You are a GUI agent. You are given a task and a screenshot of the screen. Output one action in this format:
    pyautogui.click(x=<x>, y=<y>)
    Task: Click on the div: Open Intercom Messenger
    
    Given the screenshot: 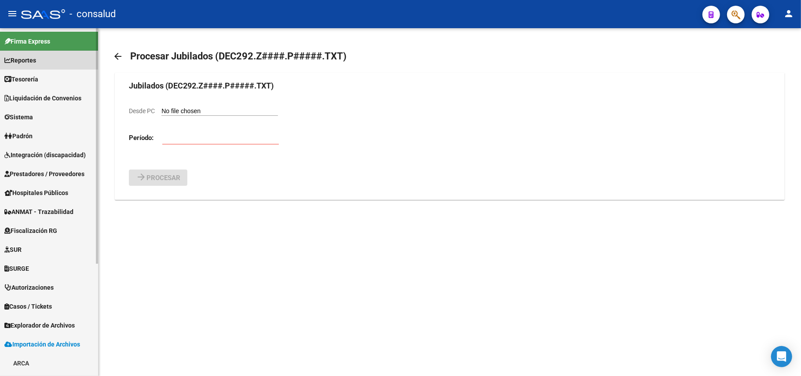 What is the action you would take?
    pyautogui.click(x=782, y=356)
    